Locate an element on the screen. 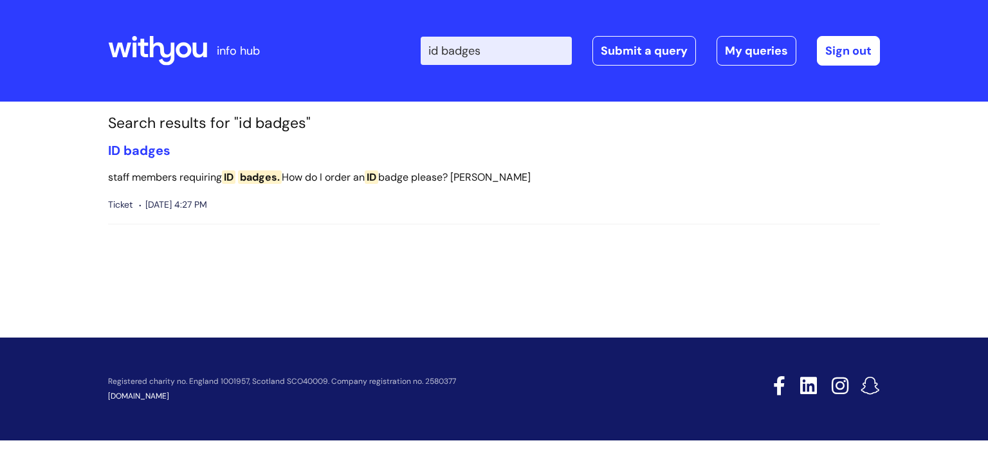  span: badges is located at coordinates (147, 150).